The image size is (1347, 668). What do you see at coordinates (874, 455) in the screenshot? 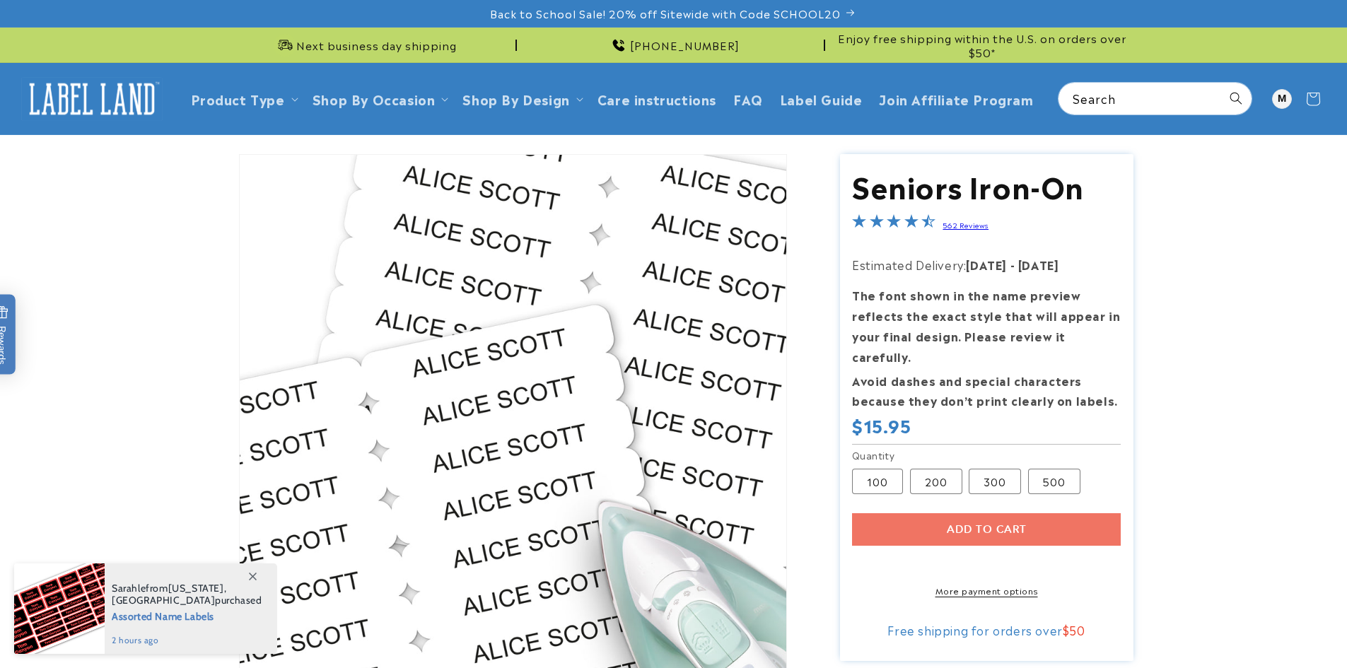
I see `legend: Quantity` at bounding box center [874, 455].